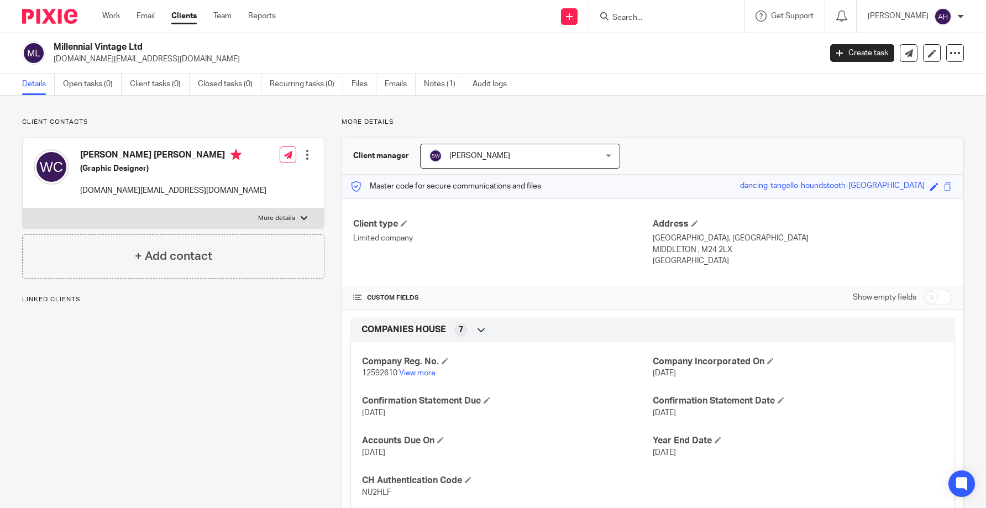 Image resolution: width=986 pixels, height=508 pixels. What do you see at coordinates (173, 300) in the screenshot?
I see `p: Linked clients` at bounding box center [173, 300].